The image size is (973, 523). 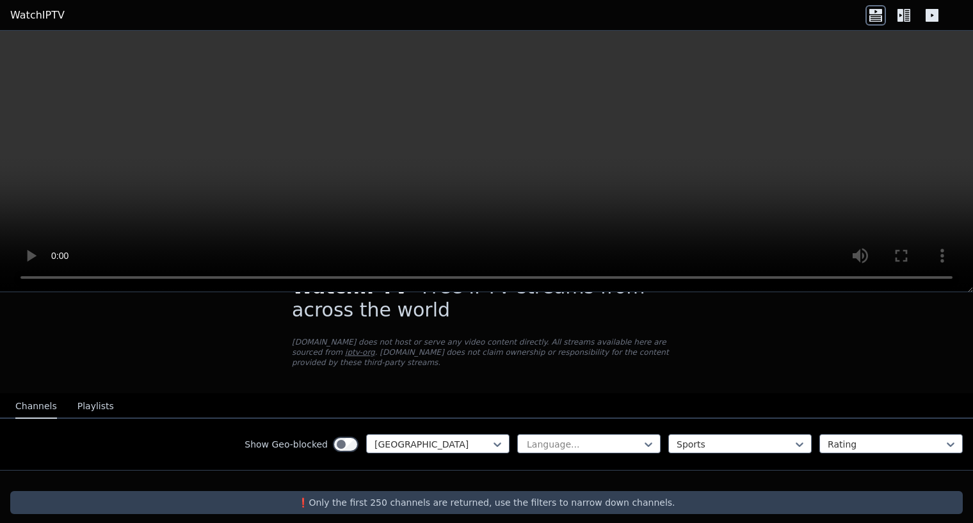 I want to click on button: Channels, so click(x=36, y=407).